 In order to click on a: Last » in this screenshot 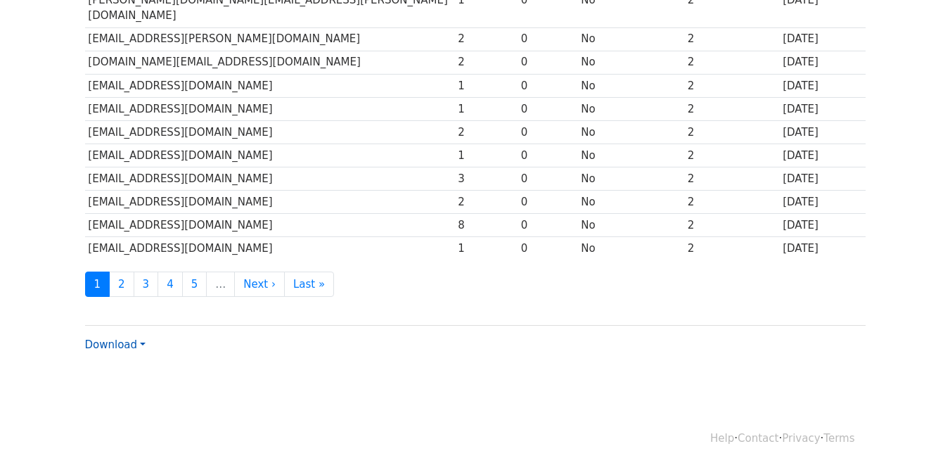, I will do `click(309, 284)`.